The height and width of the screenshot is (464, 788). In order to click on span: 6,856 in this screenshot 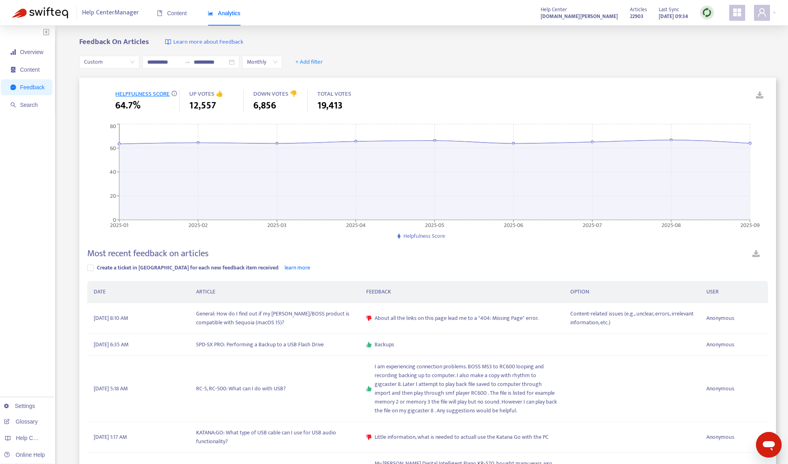, I will do `click(265, 106)`.